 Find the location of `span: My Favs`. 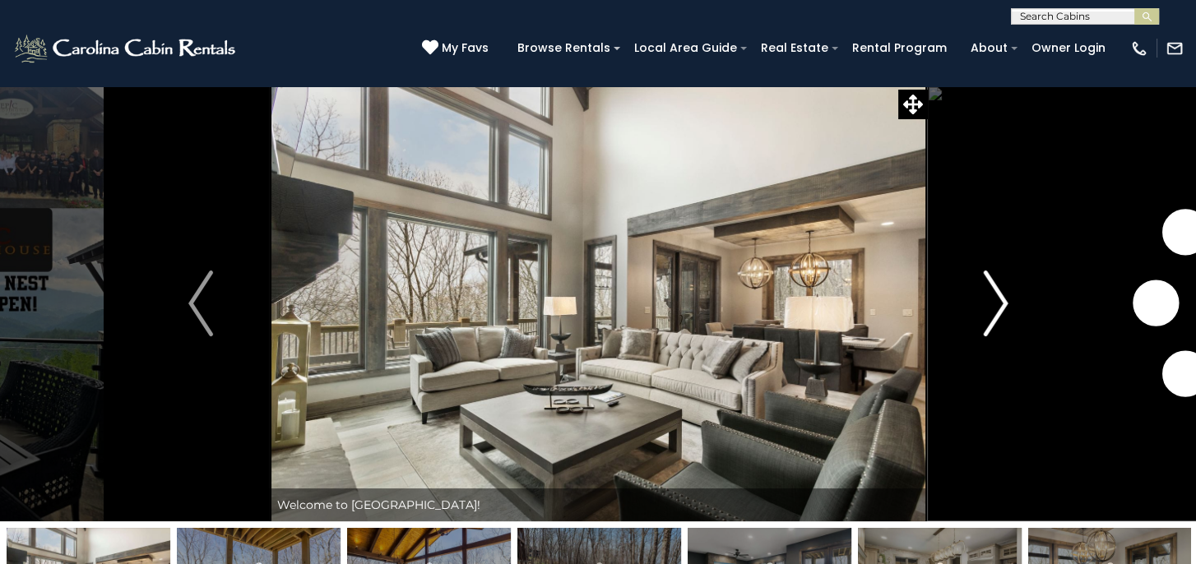

span: My Favs is located at coordinates (465, 48).